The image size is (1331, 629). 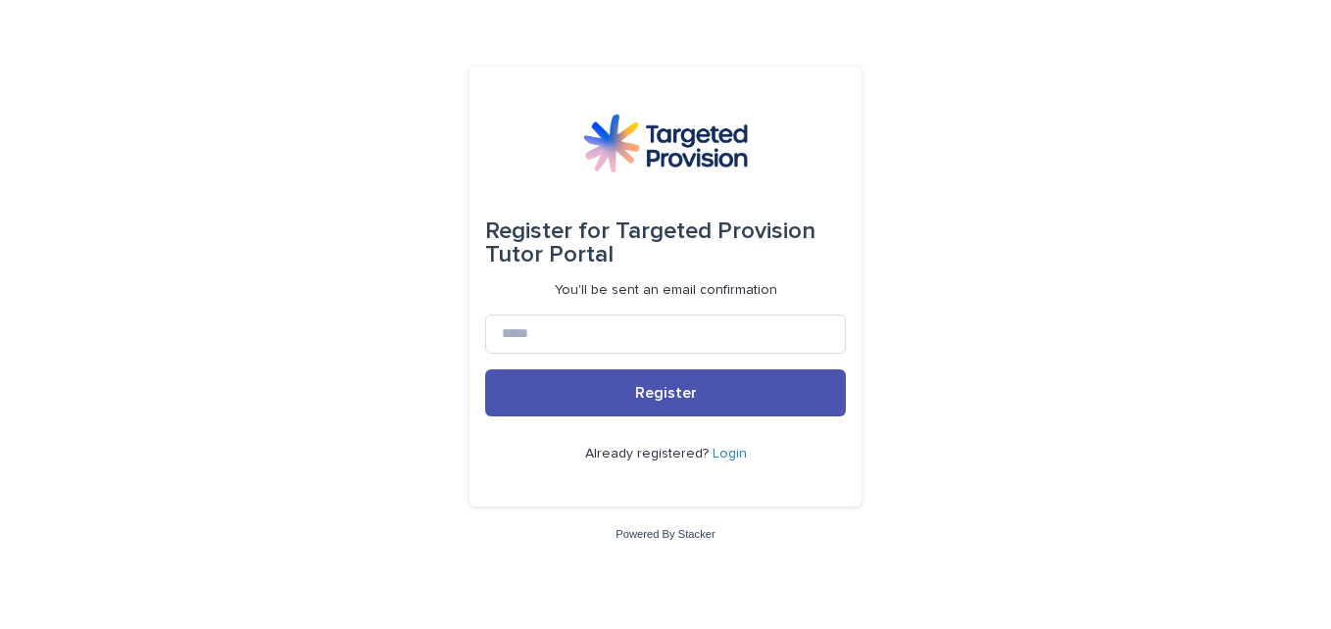 I want to click on span: Already registered?, so click(x=649, y=454).